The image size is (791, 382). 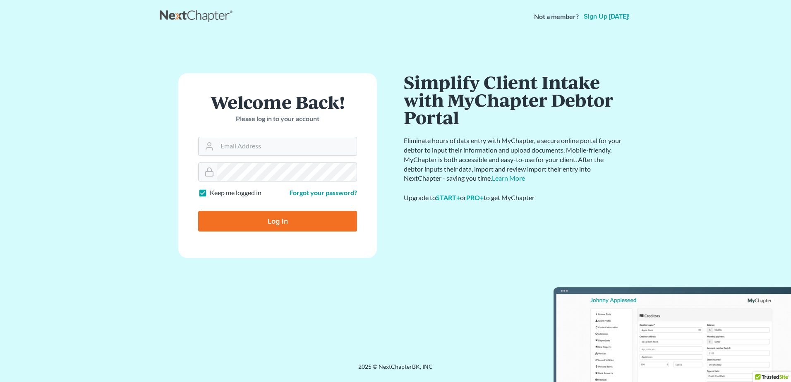 I want to click on h1: Simplify Client Intake with MyChapter Debtor Portal, so click(x=513, y=100).